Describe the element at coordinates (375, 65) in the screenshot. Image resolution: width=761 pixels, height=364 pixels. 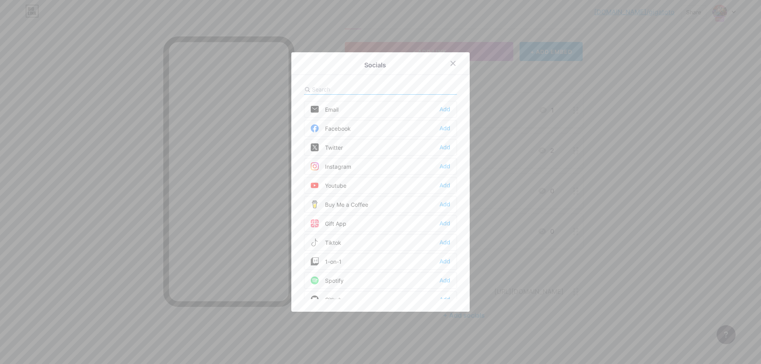
I see `div: Socials` at that location.